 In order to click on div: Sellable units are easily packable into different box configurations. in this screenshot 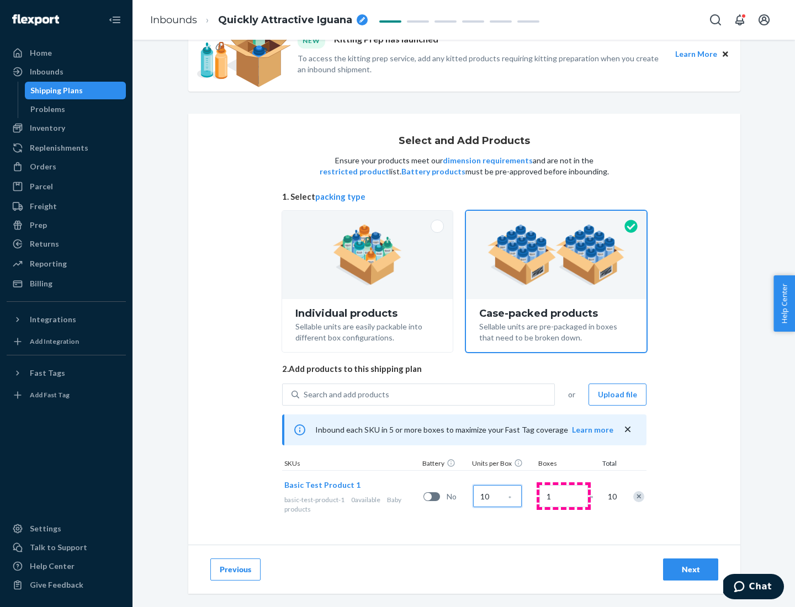, I will do `click(367, 331)`.